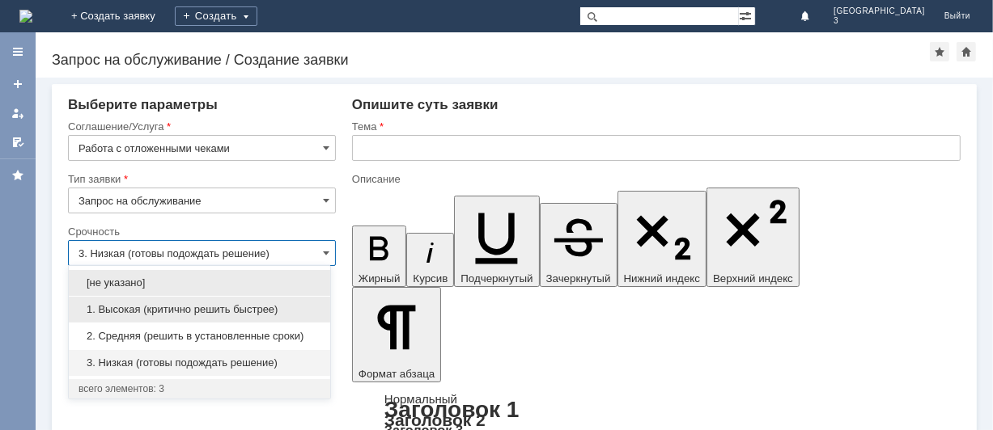 Image resolution: width=993 pixels, height=430 pixels. What do you see at coordinates (18, 113) in the screenshot?
I see `a: Мои заявки` at bounding box center [18, 113].